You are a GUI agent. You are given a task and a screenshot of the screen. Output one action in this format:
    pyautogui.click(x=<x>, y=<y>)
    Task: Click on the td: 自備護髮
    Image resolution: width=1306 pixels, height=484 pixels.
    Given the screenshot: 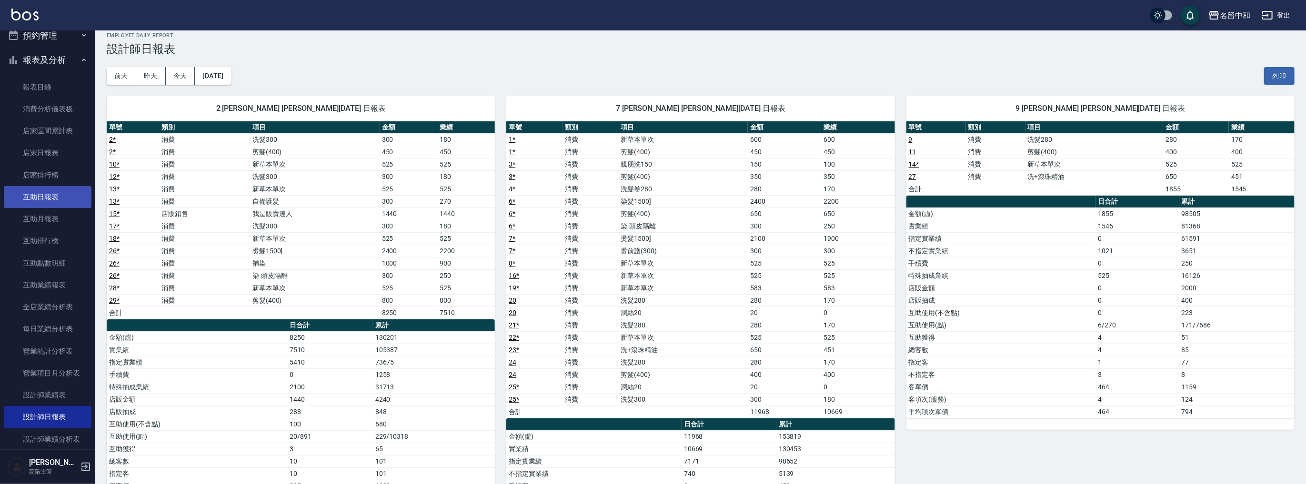 What is the action you would take?
    pyautogui.click(x=315, y=202)
    